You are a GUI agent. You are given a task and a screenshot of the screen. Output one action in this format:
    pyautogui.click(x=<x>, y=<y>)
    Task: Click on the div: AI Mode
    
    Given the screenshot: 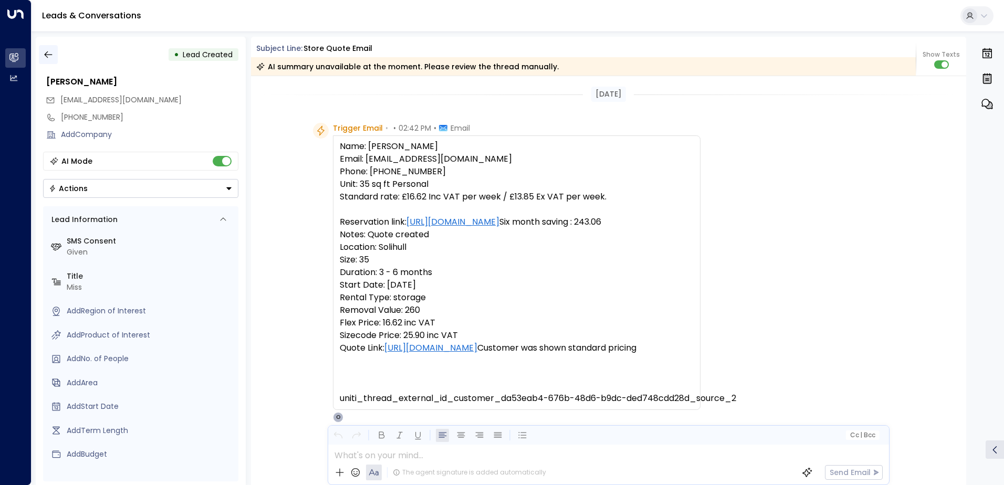 What is the action you would take?
    pyautogui.click(x=77, y=161)
    